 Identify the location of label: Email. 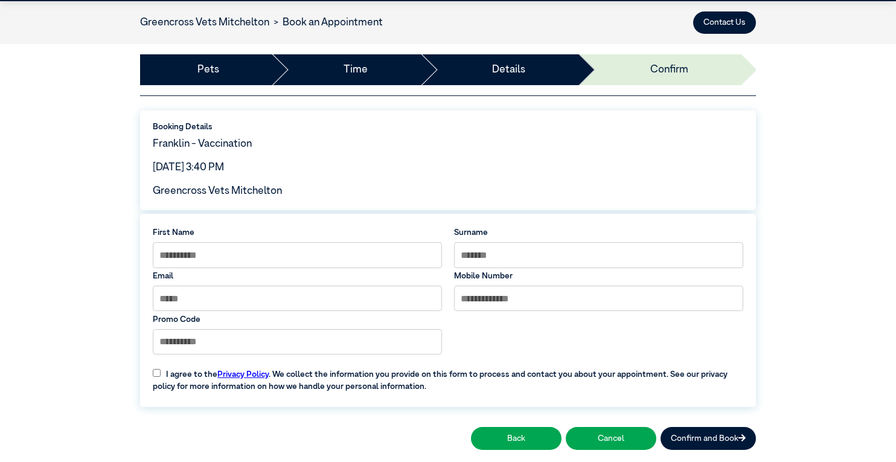
(297, 276).